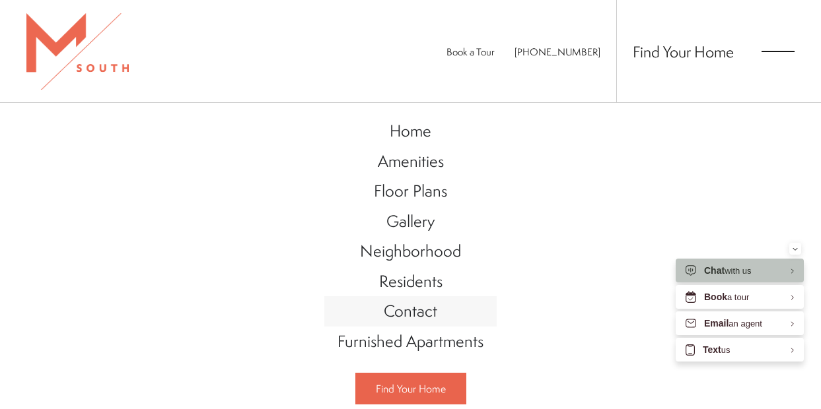 This screenshot has height=409, width=821. I want to click on span: Neighborhood, so click(410, 251).